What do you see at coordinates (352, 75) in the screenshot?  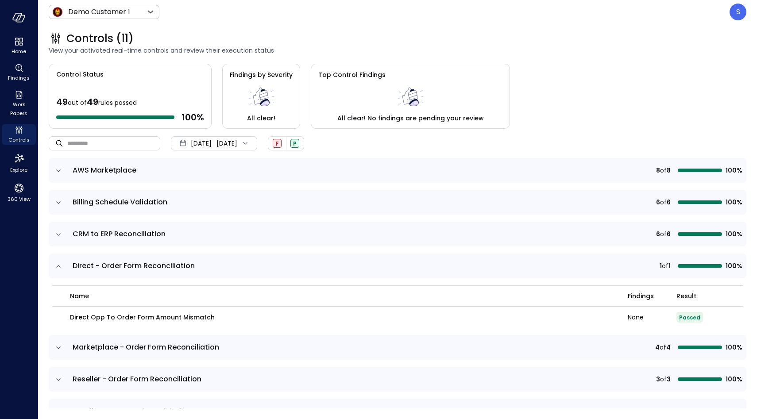 I see `span: Top Control Findings` at bounding box center [352, 75].